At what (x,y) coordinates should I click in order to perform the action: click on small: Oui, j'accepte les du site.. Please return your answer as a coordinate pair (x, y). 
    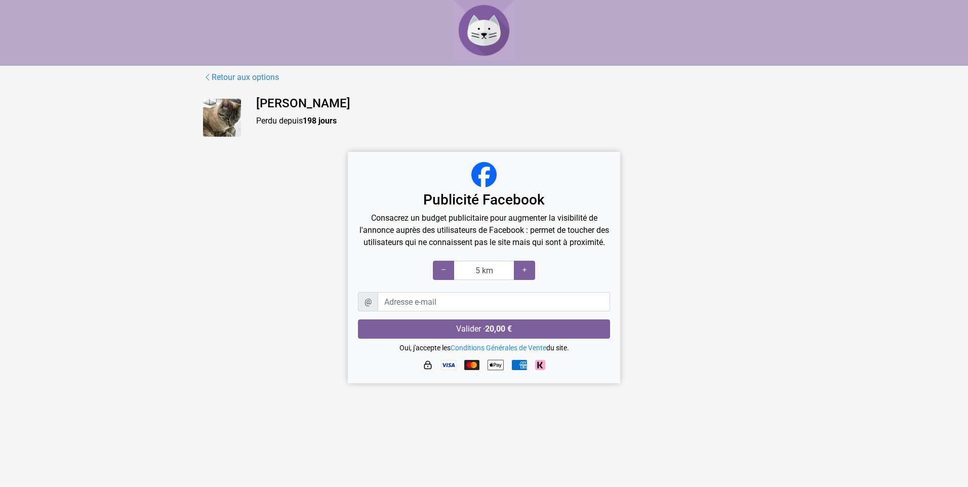
    Looking at the image, I should click on (484, 348).